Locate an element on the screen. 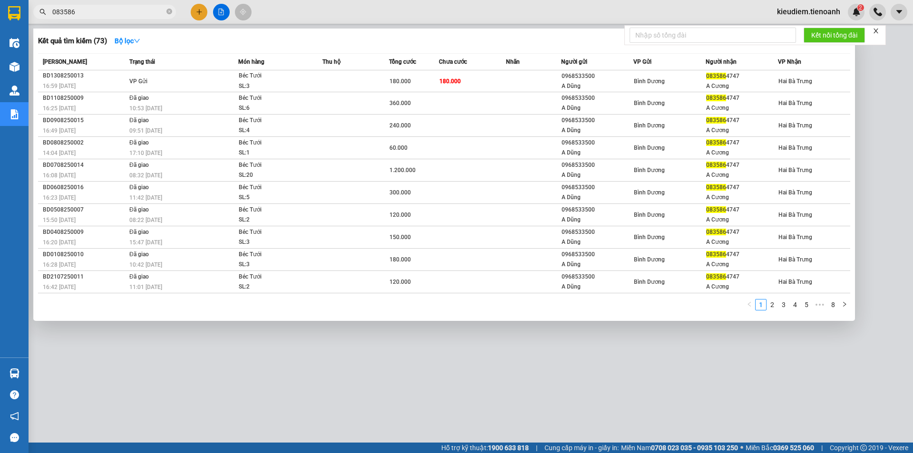  a: 5 is located at coordinates (806, 305).